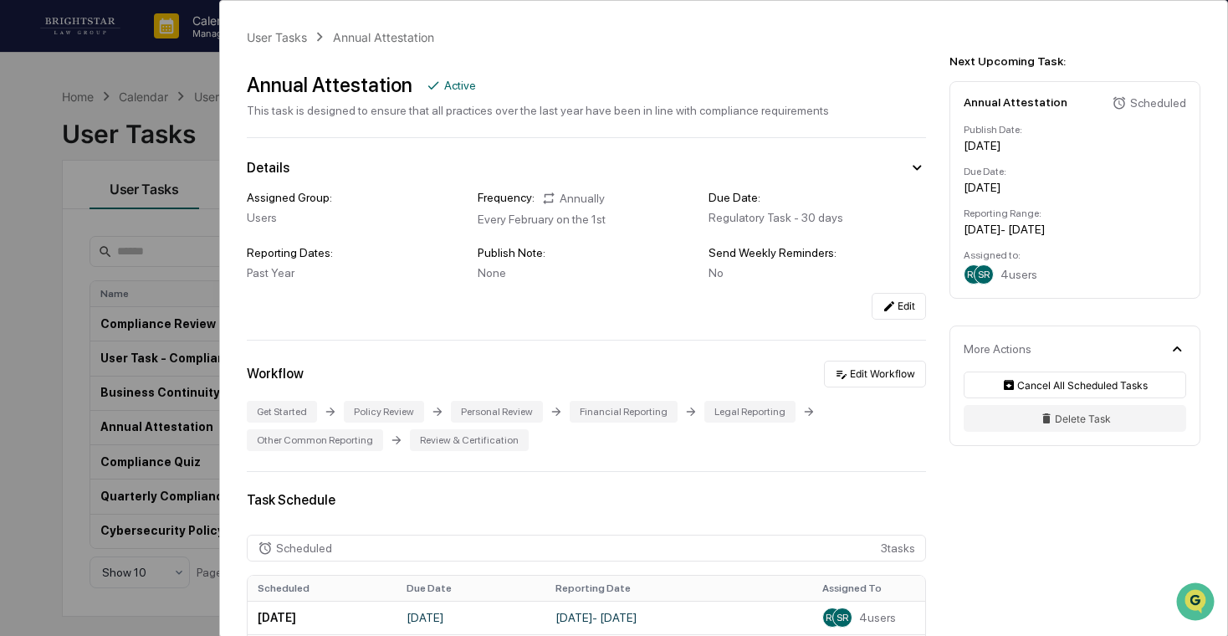 The width and height of the screenshot is (1228, 636). Describe the element at coordinates (282, 412) in the screenshot. I see `div: Get Started` at that location.